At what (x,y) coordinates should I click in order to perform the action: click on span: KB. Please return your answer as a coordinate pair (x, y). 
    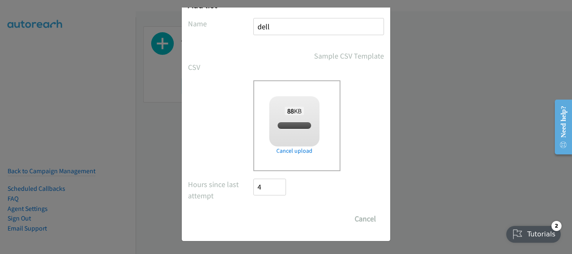
    Looking at the image, I should click on (294, 111).